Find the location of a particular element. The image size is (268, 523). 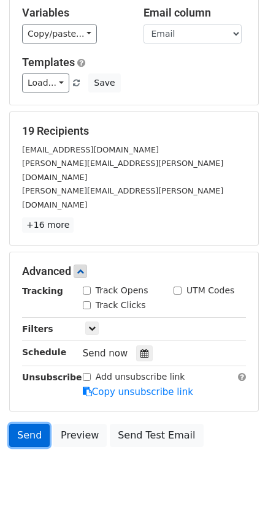

h5: Variables is located at coordinates (73, 13).